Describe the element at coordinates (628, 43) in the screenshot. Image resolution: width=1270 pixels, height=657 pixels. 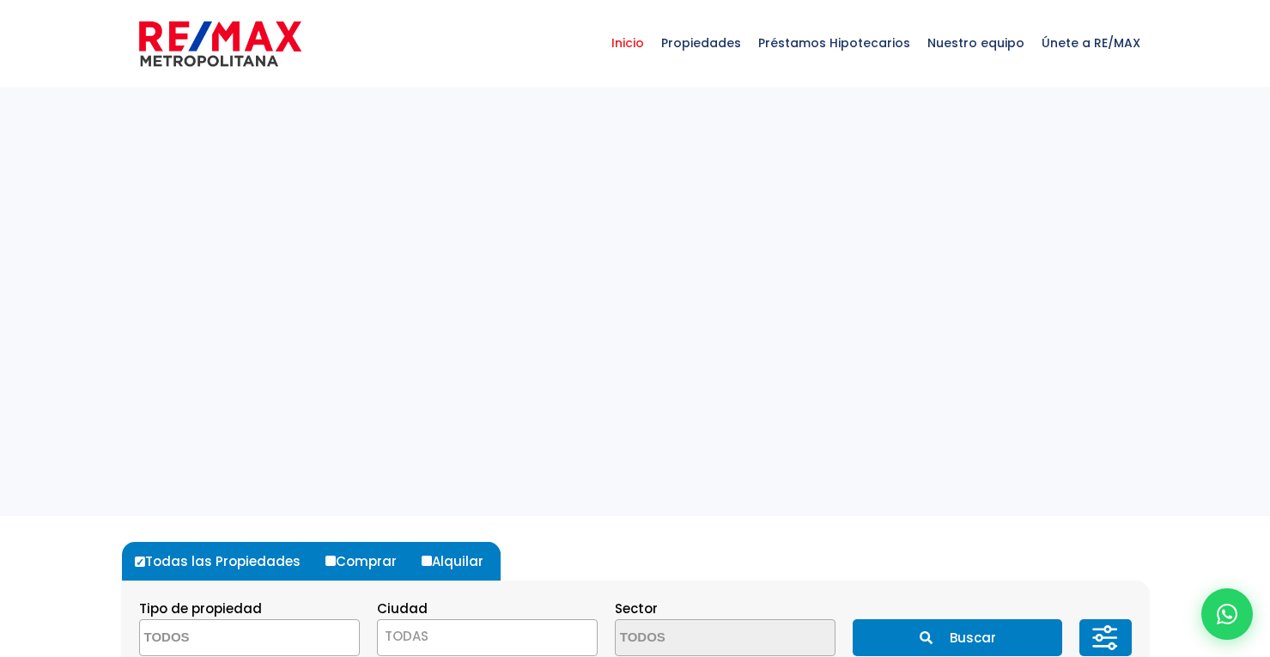
I see `span: Inicio` at that location.